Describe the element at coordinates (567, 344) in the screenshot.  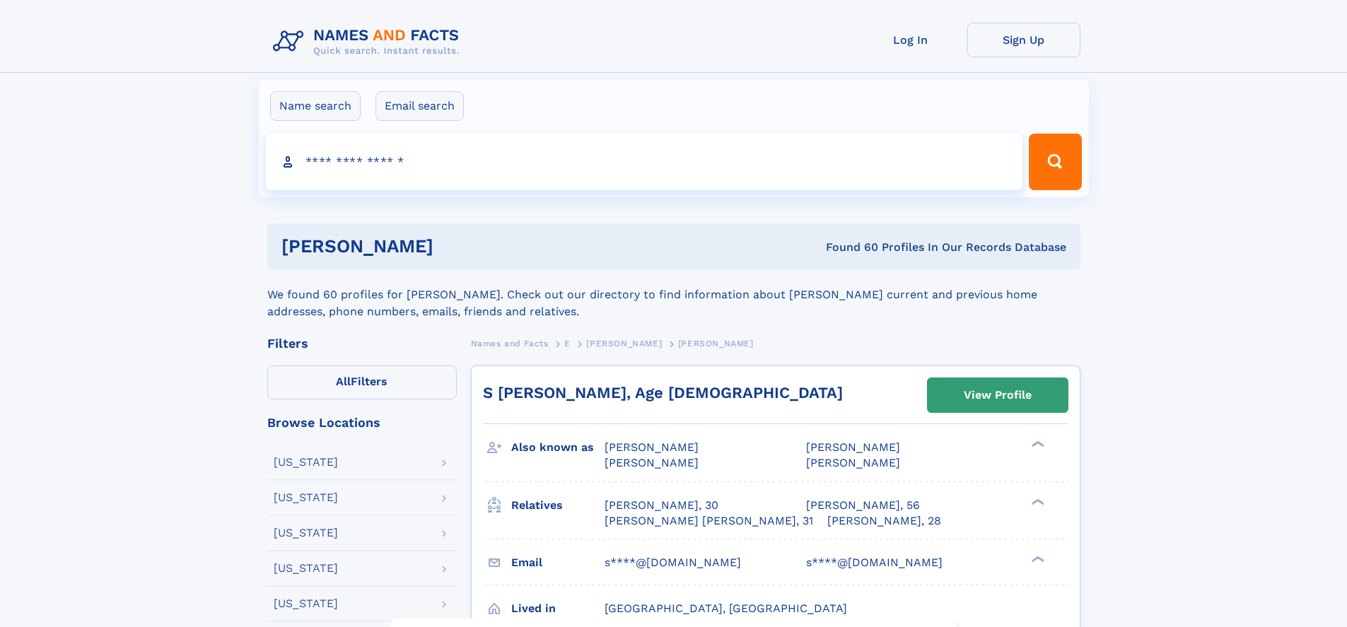
I see `span: E` at that location.